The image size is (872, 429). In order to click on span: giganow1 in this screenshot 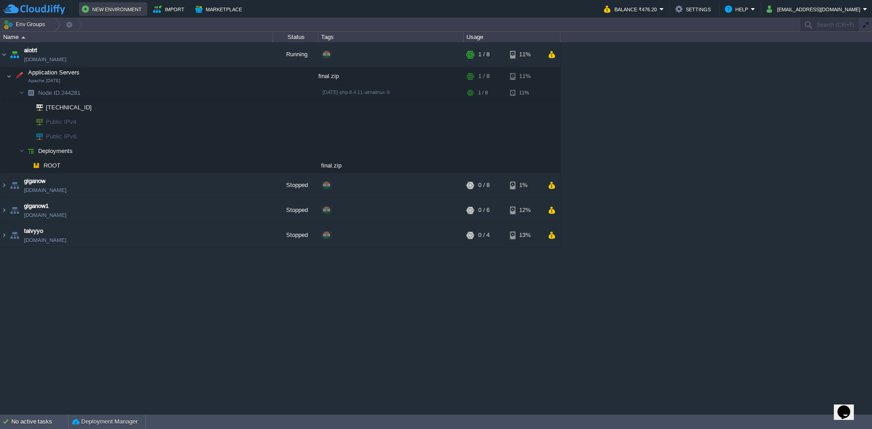, I will do `click(36, 206)`.